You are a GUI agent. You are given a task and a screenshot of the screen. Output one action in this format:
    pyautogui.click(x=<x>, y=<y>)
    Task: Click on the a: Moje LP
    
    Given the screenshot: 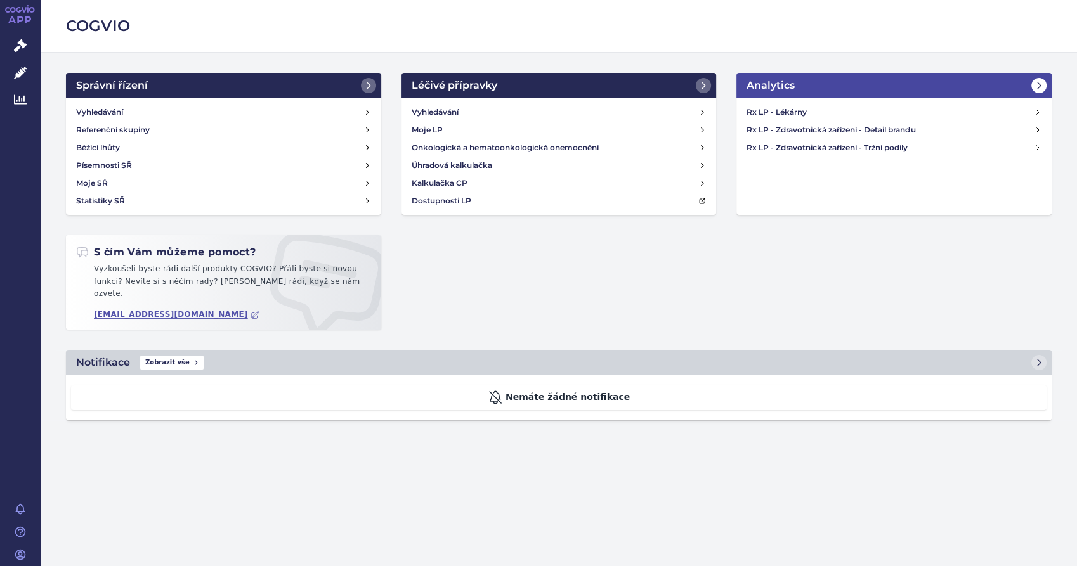 What is the action you would take?
    pyautogui.click(x=559, y=130)
    